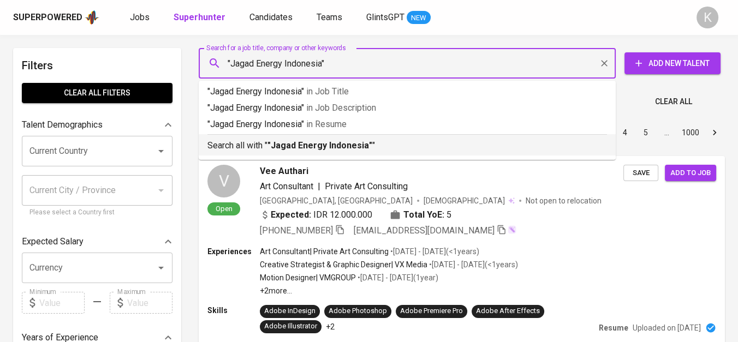 The height and width of the screenshot is (342, 738). I want to click on span: Open, so click(224, 208).